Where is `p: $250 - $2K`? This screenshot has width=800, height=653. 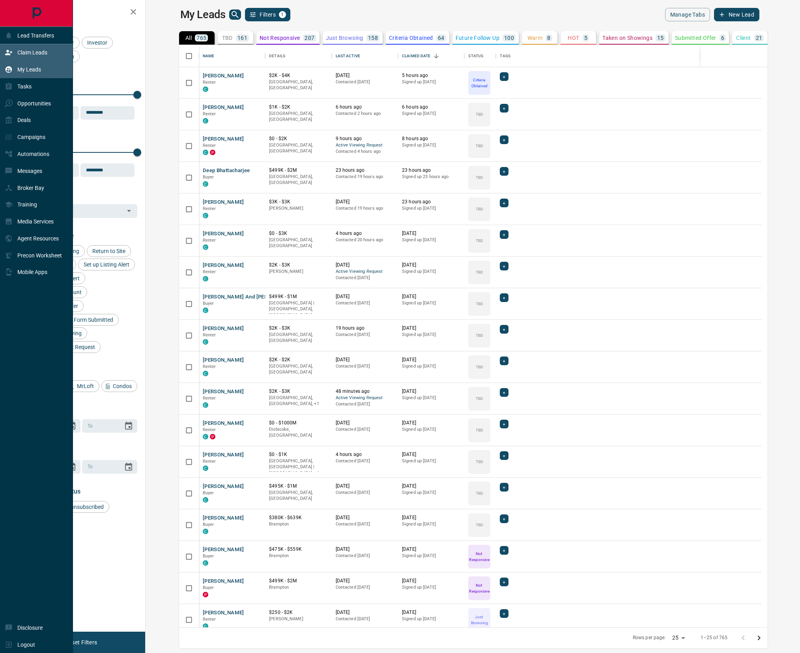 p: $250 - $2K is located at coordinates (298, 612).